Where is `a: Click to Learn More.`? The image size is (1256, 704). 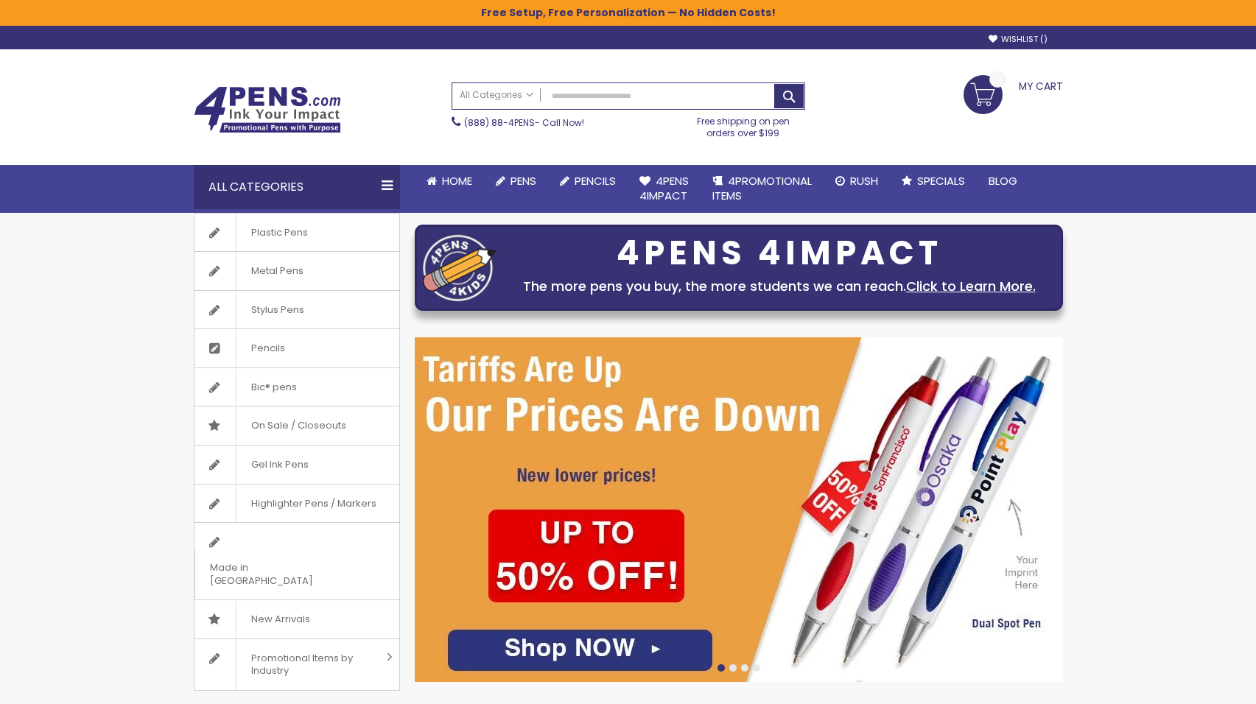 a: Click to Learn More. is located at coordinates (971, 286).